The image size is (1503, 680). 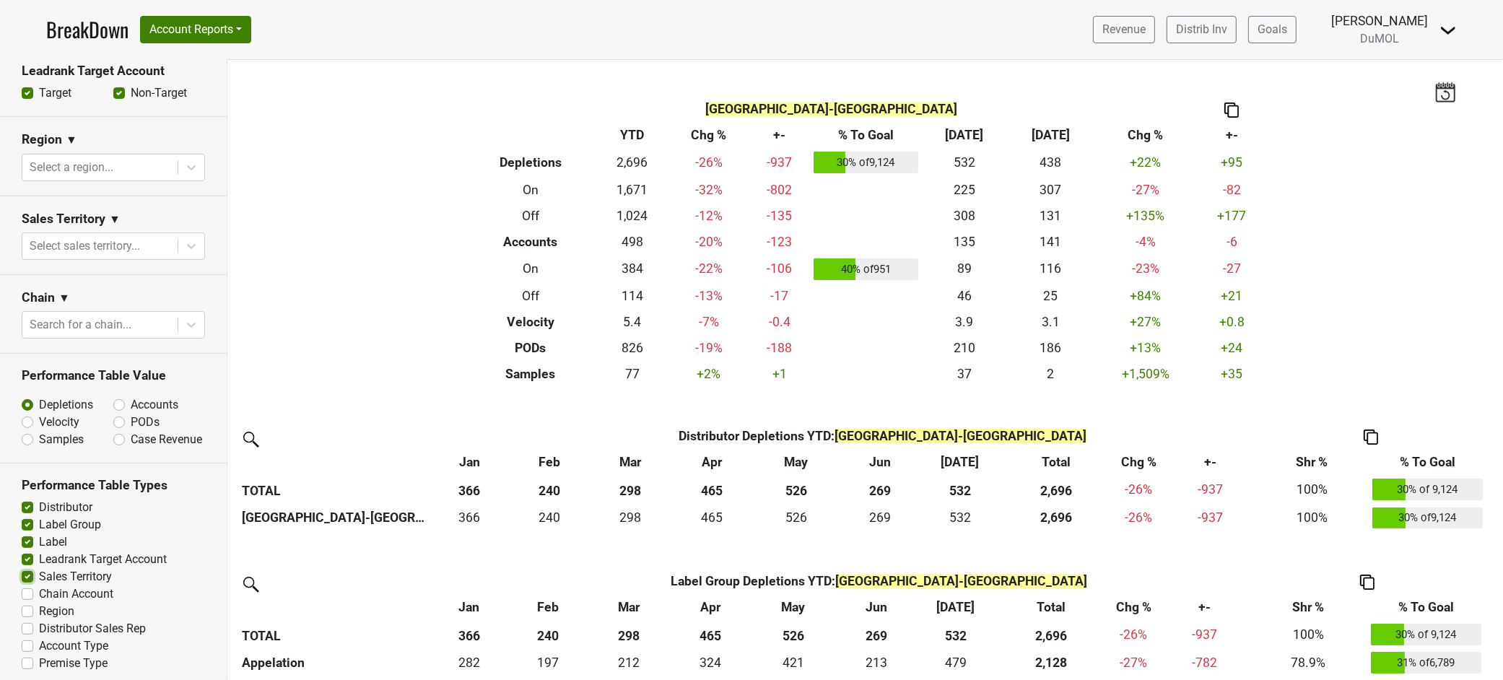 I want to click on div: 197, so click(x=548, y=663).